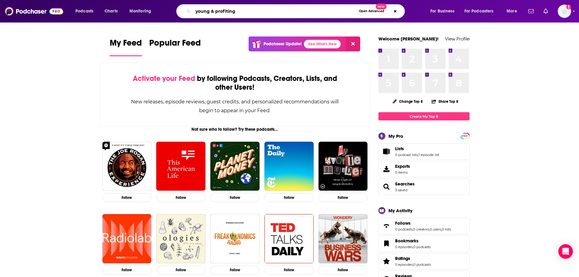  Describe the element at coordinates (235, 239) in the screenshot. I see `img: Freakonomics Radio` at that location.